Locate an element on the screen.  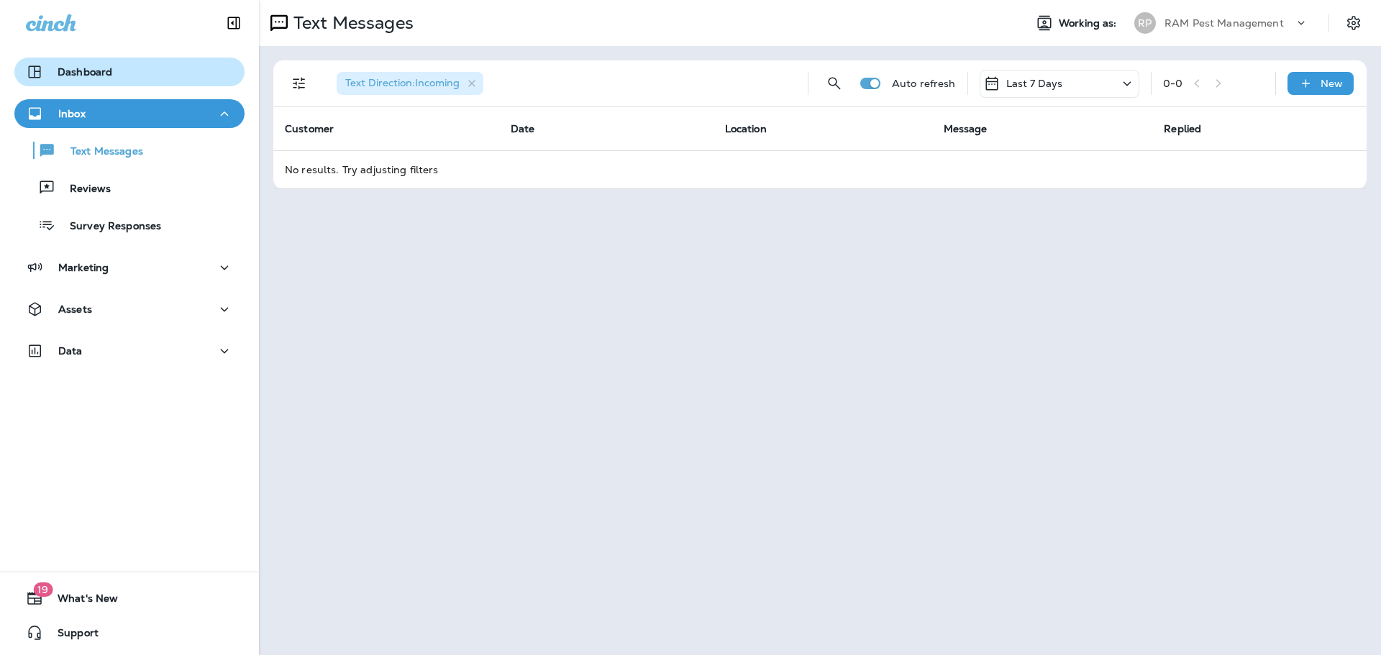
button: Support is located at coordinates (129, 633).